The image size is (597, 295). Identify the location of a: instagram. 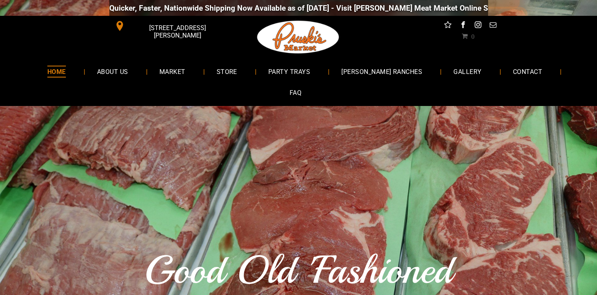
(478, 26).